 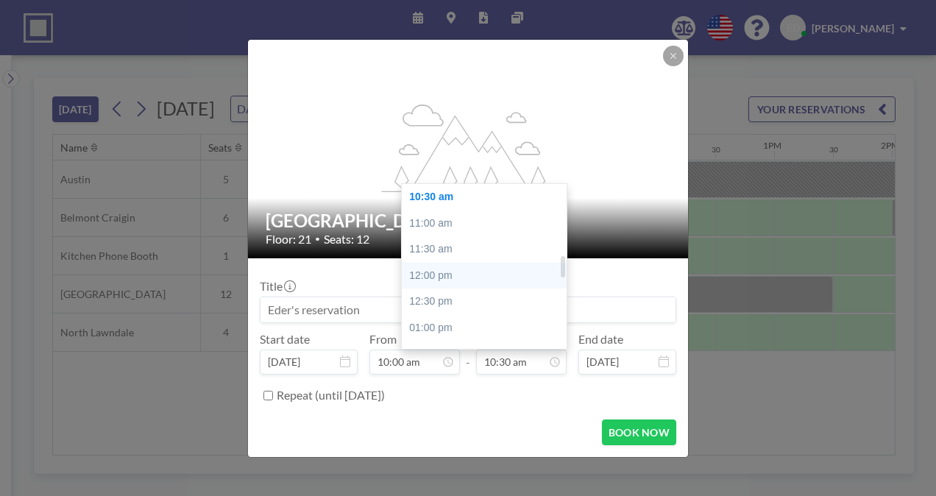 I want to click on span: Floor: 21, so click(x=289, y=239).